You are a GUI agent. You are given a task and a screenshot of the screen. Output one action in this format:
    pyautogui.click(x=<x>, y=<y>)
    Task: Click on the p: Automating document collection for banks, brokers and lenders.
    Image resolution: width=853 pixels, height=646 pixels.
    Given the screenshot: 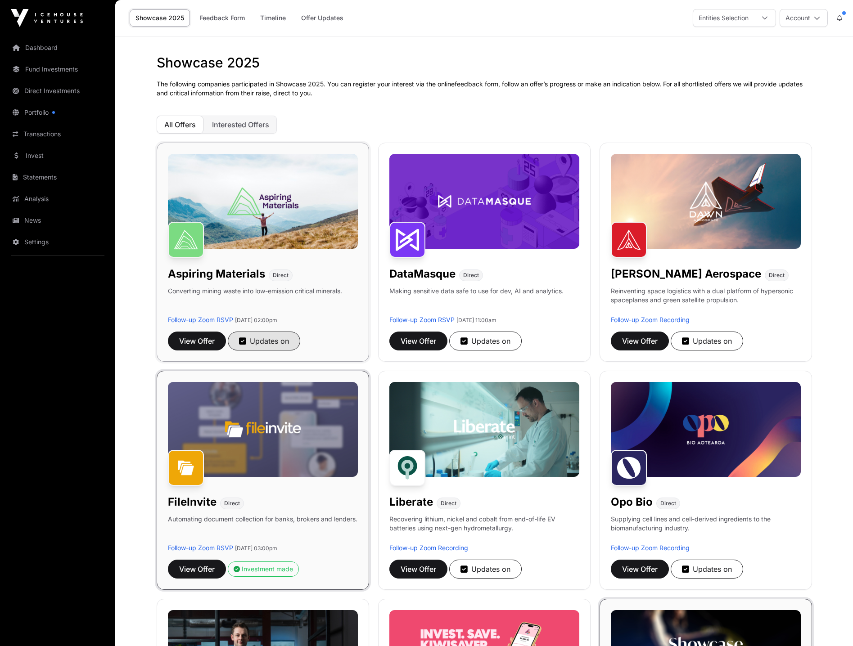 What is the action you would take?
    pyautogui.click(x=262, y=529)
    